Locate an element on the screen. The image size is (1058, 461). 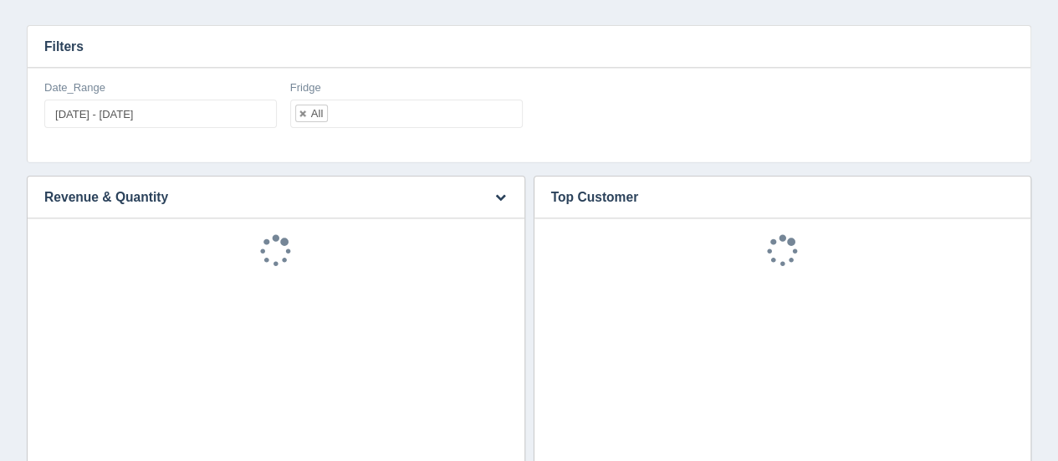
h3: Filters is located at coordinates (529, 47).